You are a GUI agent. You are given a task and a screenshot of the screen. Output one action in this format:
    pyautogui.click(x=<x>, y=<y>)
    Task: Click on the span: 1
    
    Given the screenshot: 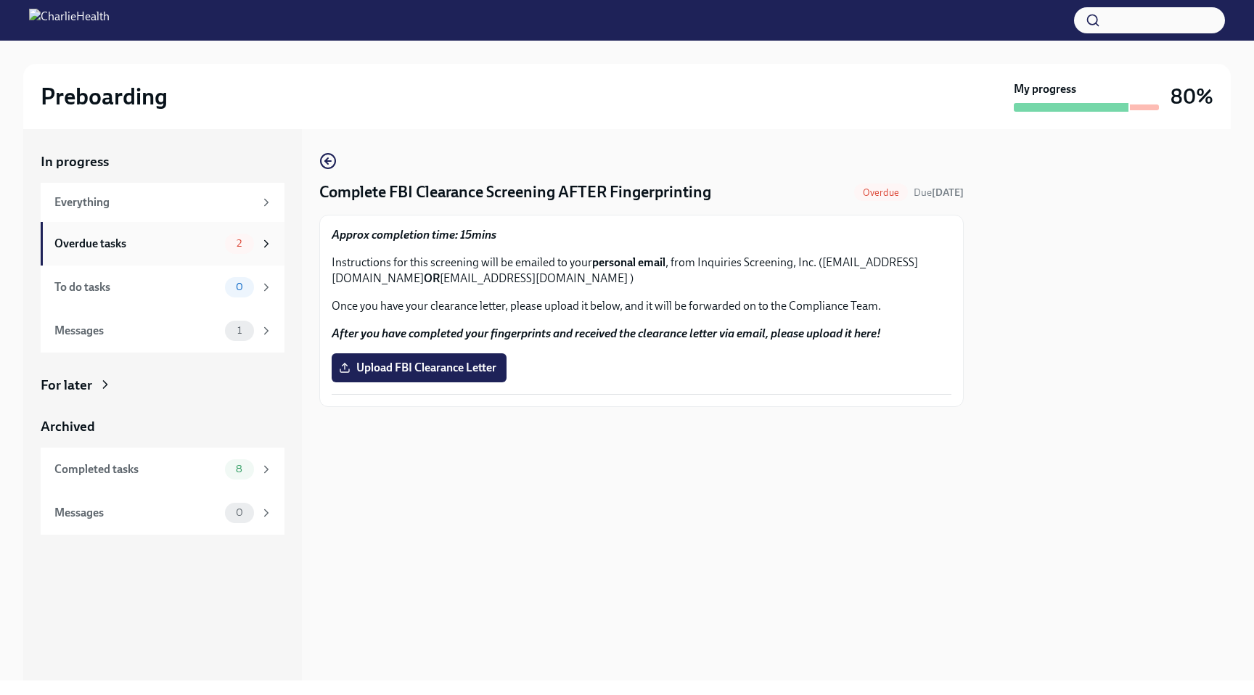 What is the action you would take?
    pyautogui.click(x=240, y=330)
    